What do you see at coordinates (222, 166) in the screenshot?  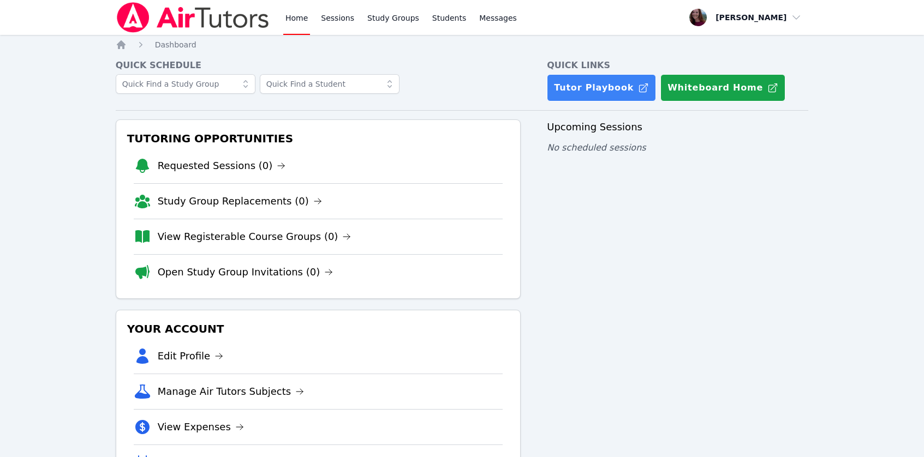 I see `a: Requested Sessions (0)` at bounding box center [222, 166].